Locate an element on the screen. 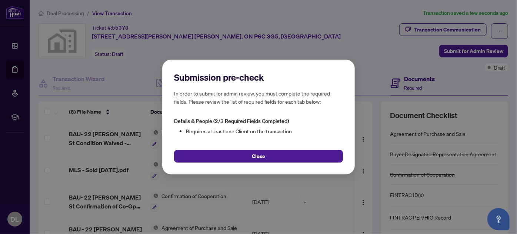  button: Open asap is located at coordinates (498, 219).